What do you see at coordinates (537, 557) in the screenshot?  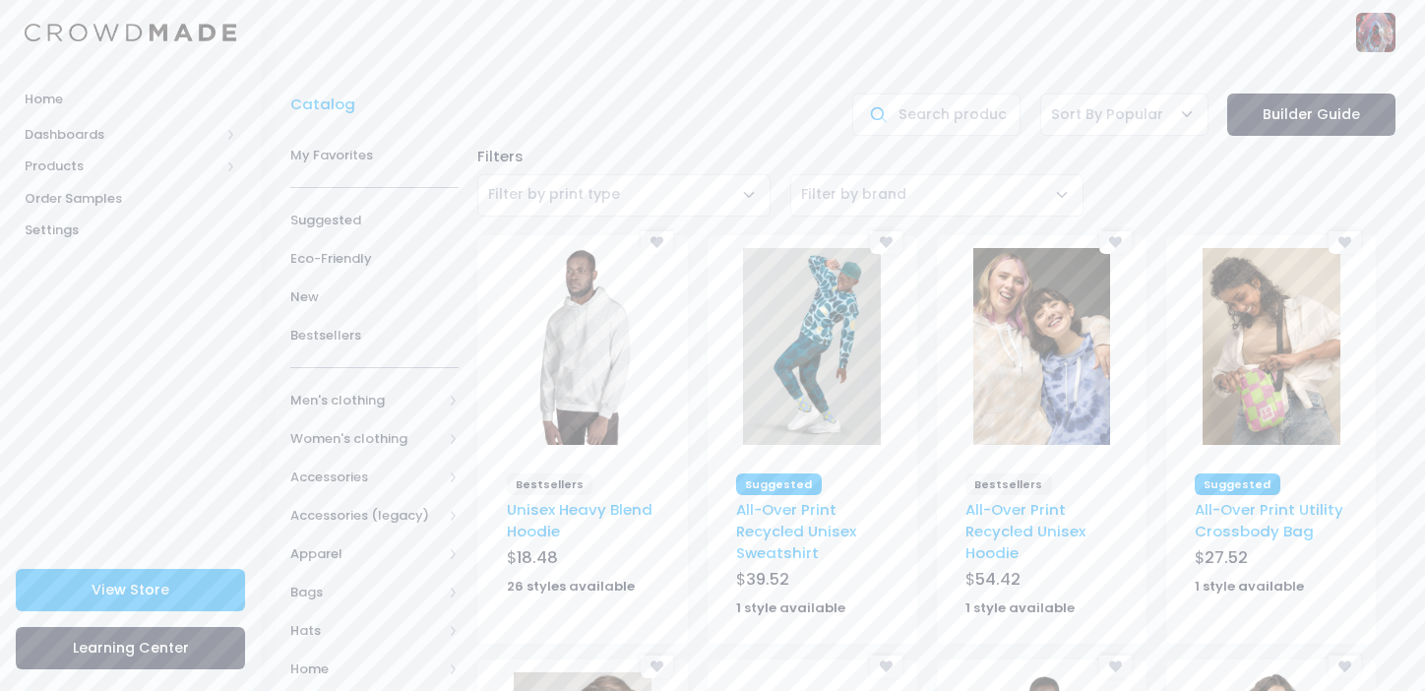 I see `span: 18.48` at bounding box center [537, 557].